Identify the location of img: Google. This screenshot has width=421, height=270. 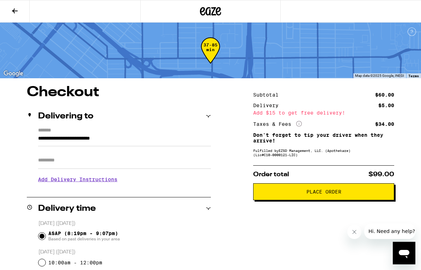
(13, 74).